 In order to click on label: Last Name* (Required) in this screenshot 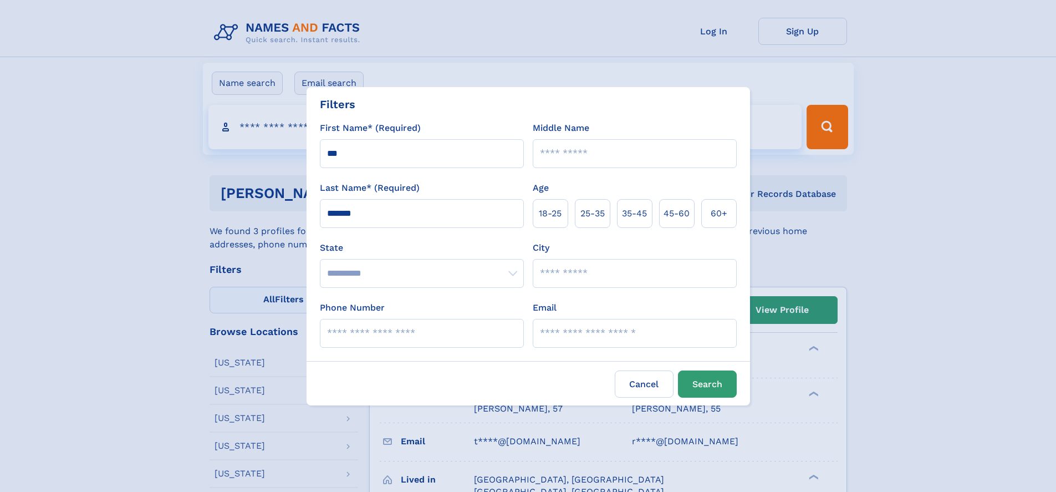, I will do `click(370, 188)`.